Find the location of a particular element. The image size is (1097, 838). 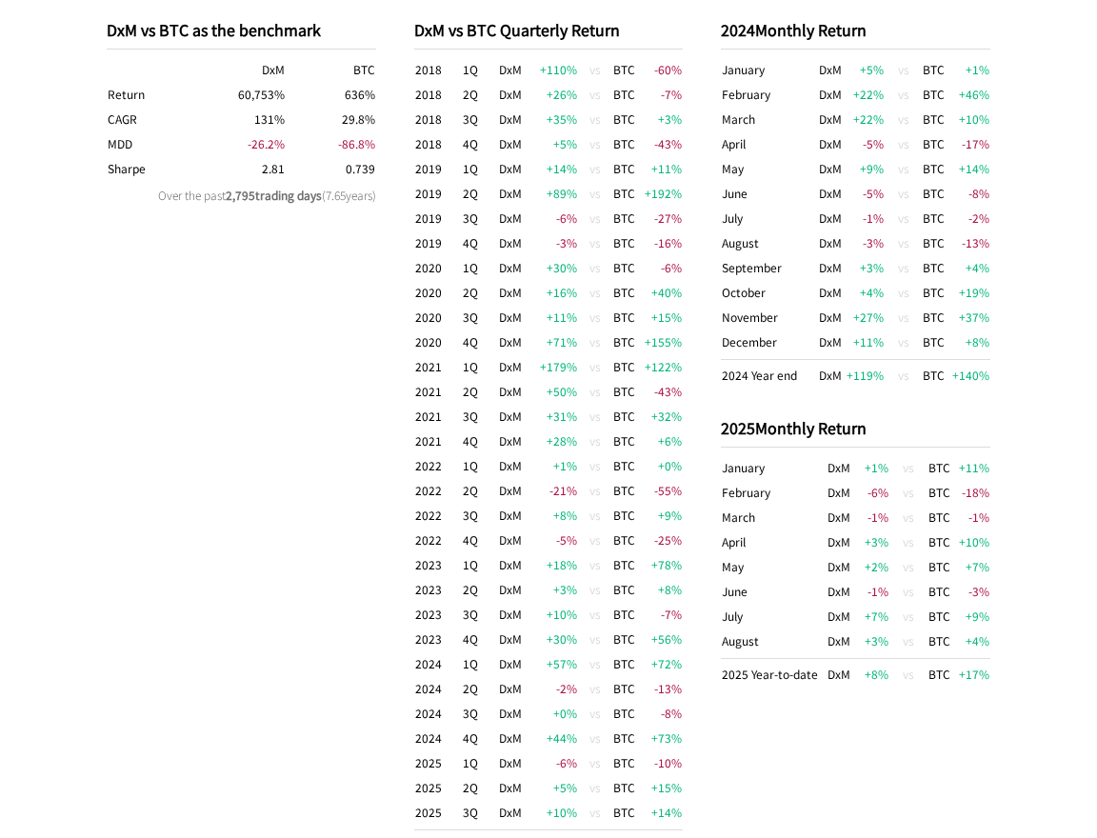

td: 60,753 % is located at coordinates (241, 94).